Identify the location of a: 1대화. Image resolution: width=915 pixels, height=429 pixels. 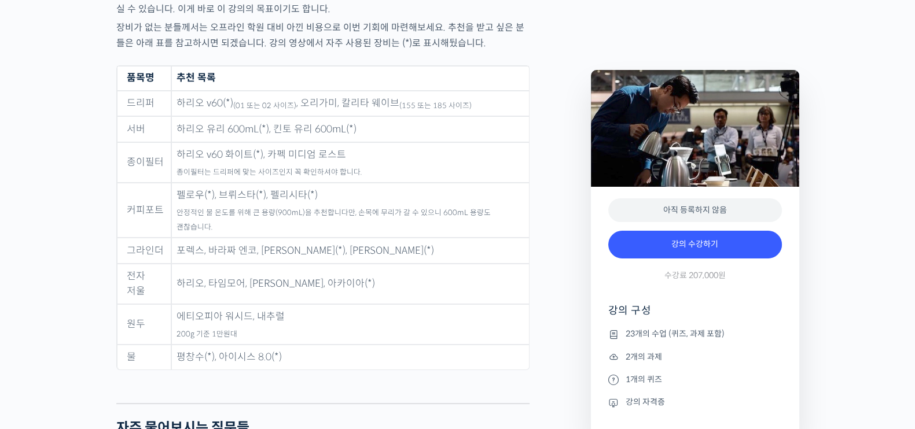
(113, 348).